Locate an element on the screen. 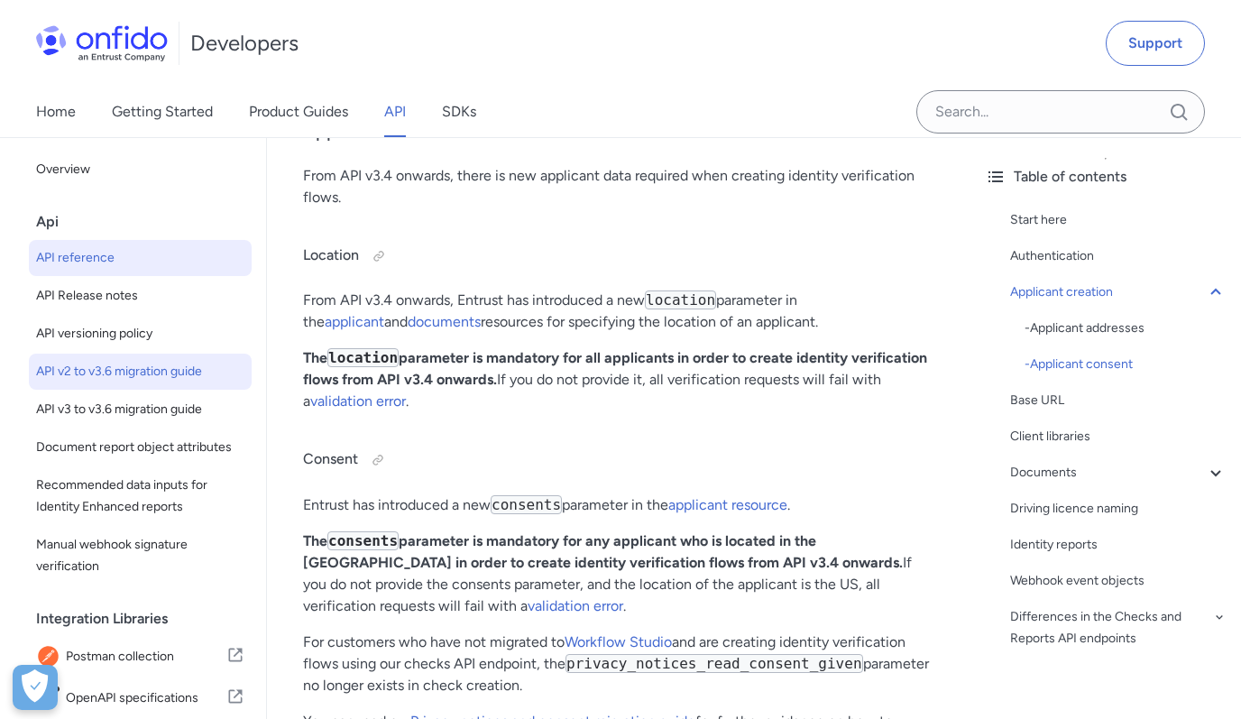  a: API reference is located at coordinates (140, 258).